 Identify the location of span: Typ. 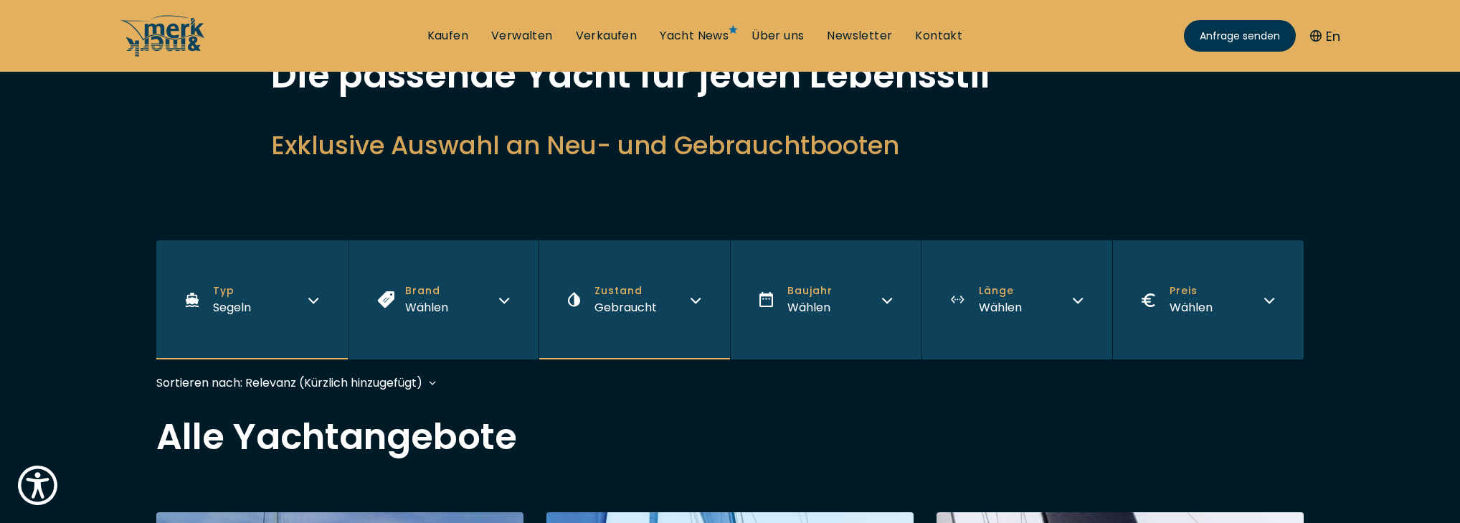
(232, 290).